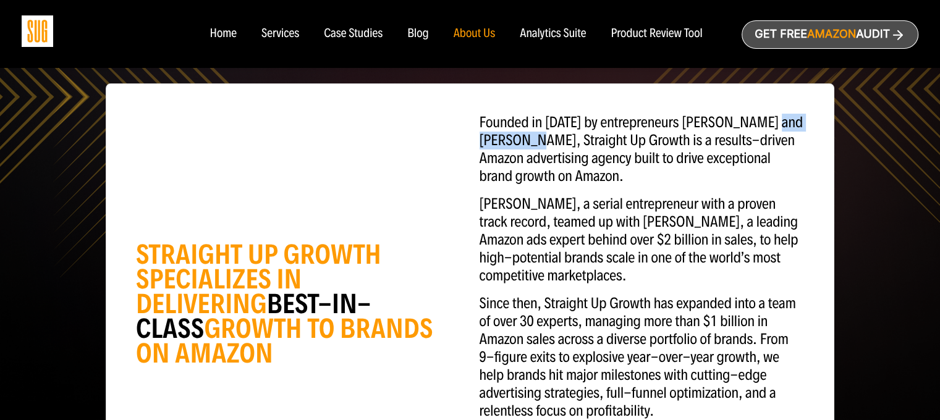  Describe the element at coordinates (656, 34) in the screenshot. I see `div: Product Review Tool` at that location.